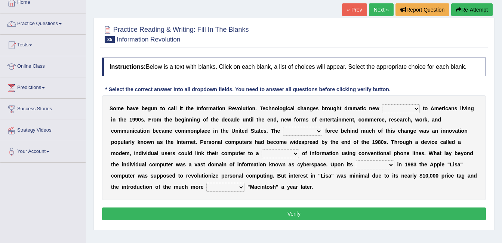 The image size is (502, 243). I want to click on b: 1, so click(131, 120).